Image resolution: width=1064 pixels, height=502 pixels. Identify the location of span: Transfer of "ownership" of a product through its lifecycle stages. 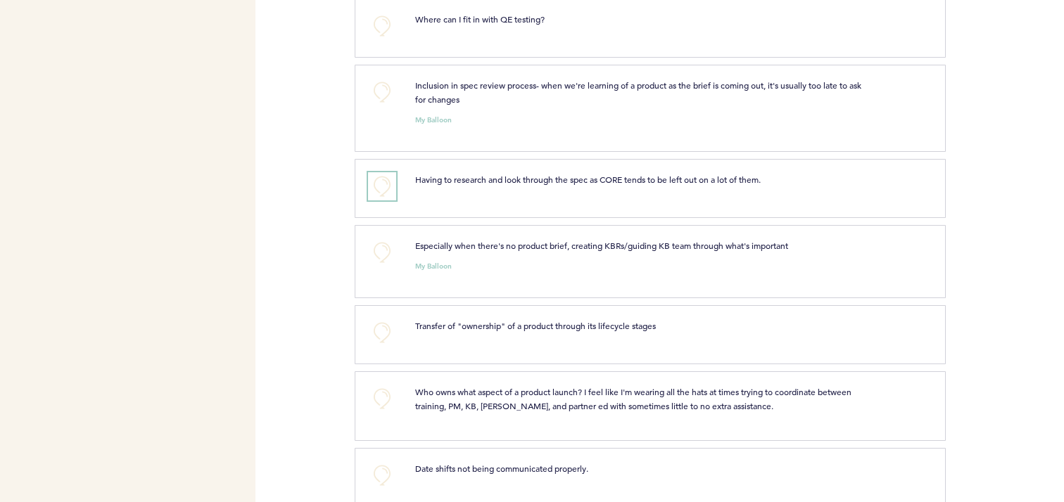
(535, 326).